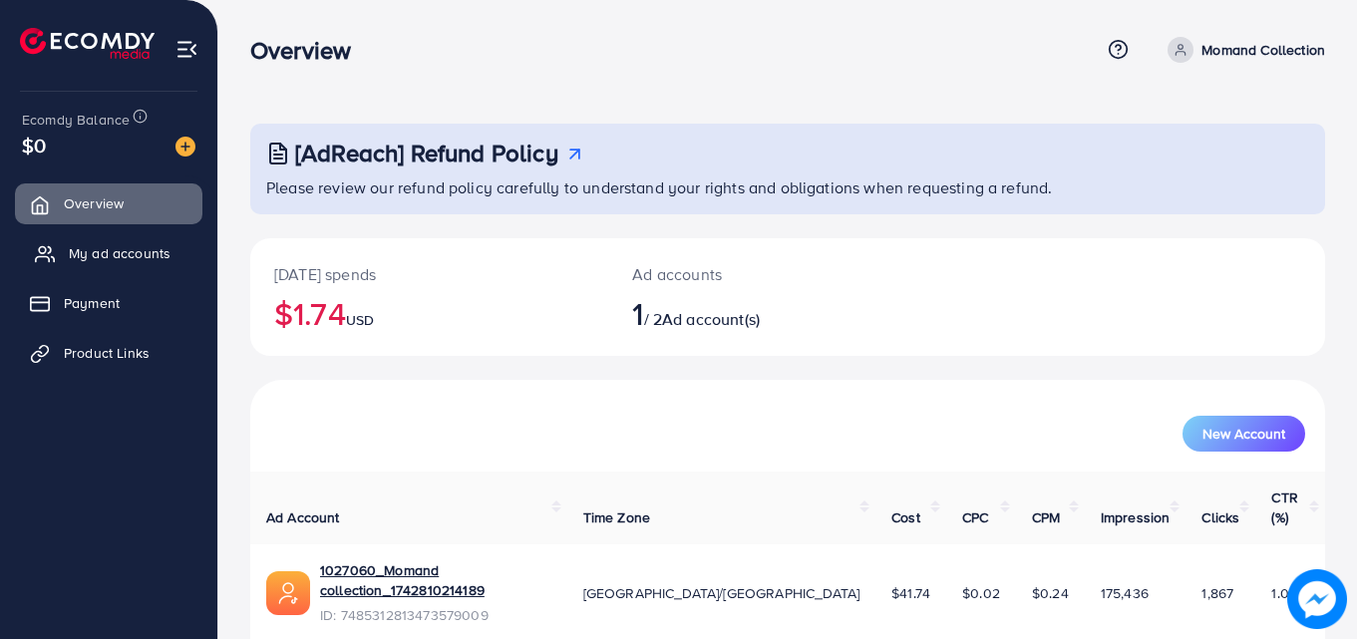  I want to click on span: CTR (%), so click(1284, 508).